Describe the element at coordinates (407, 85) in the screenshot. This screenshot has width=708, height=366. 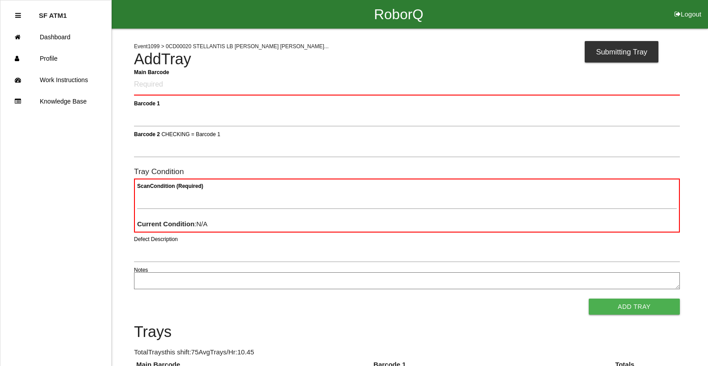
I see `input: Required` at that location.